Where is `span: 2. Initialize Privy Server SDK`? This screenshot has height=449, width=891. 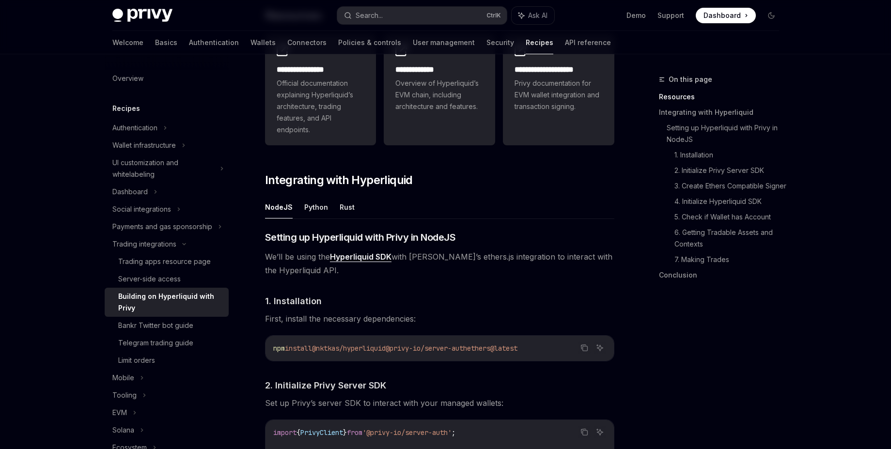
span: 2. Initialize Privy Server SDK is located at coordinates (326, 385).